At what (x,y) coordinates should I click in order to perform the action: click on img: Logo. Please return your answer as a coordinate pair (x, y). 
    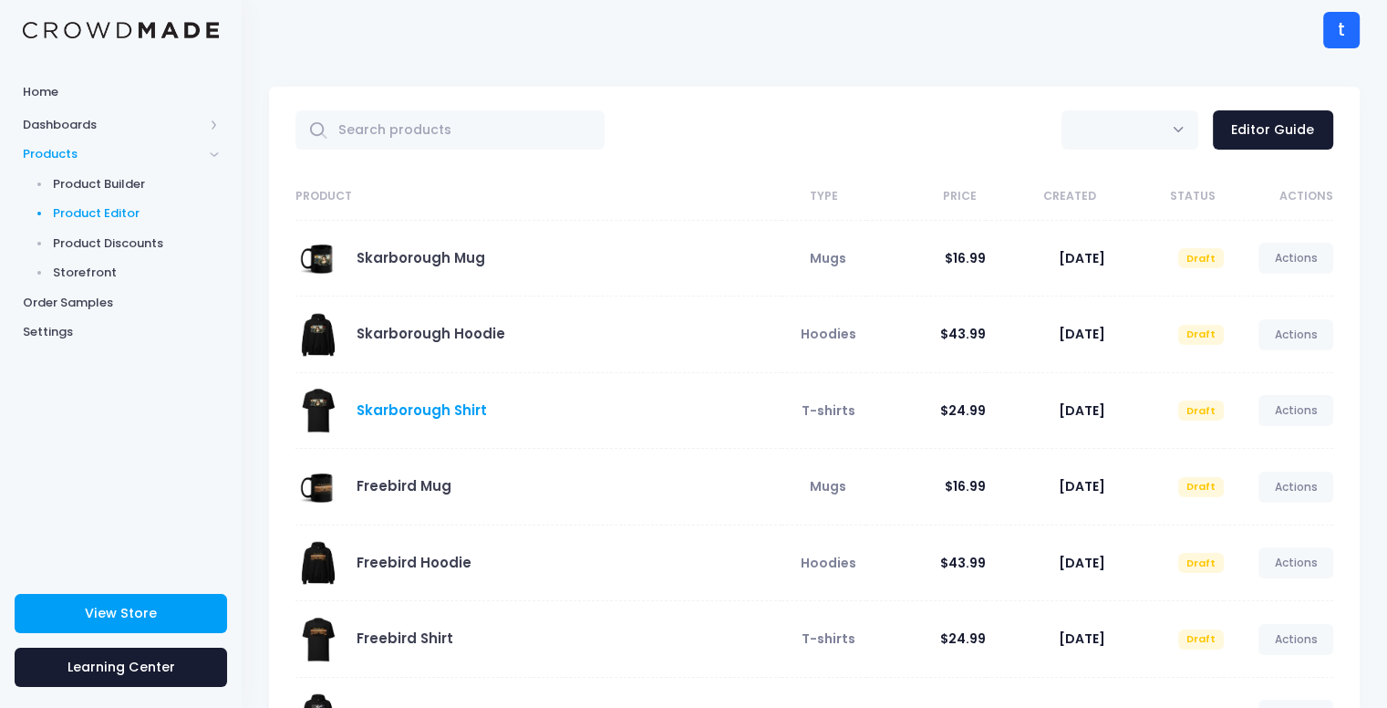
    Looking at the image, I should click on (120, 30).